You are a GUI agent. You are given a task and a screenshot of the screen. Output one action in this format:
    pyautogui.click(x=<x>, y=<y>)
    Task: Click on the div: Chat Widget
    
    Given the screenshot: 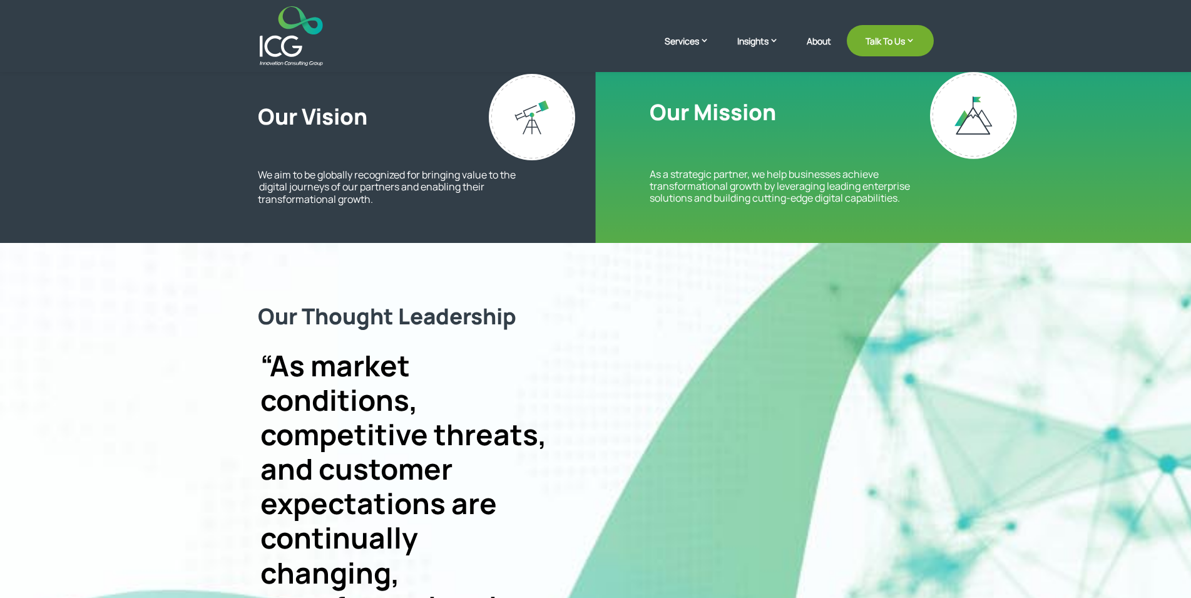 What is the action you would take?
    pyautogui.click(x=1160, y=568)
    